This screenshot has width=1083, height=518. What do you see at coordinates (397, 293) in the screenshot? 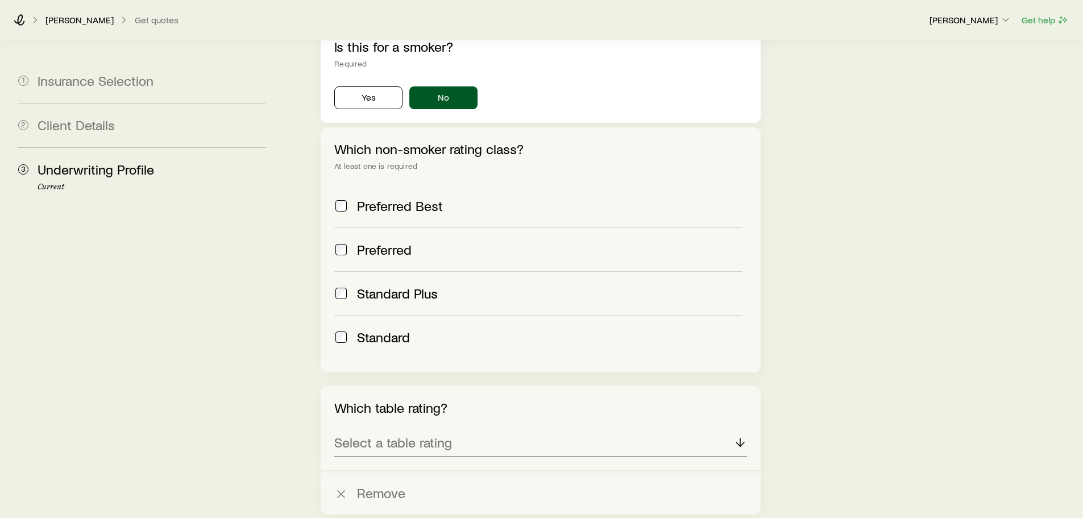
I see `span: Standard Plus` at bounding box center [397, 293].